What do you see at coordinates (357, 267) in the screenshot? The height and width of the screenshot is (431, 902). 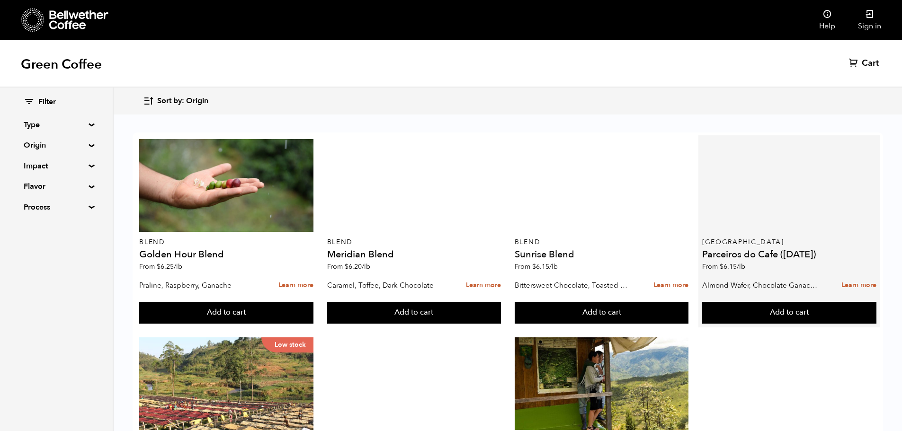 I see `bdi: 6.20` at bounding box center [357, 267].